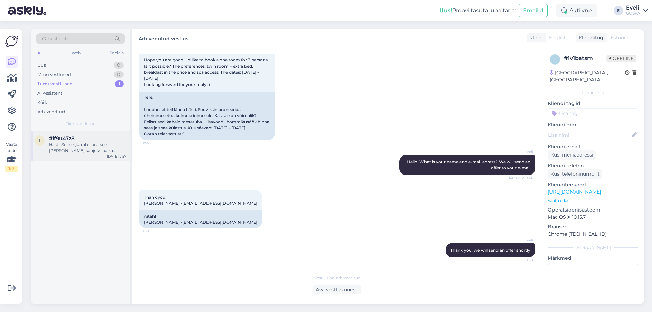  I want to click on div: Web, so click(76, 53).